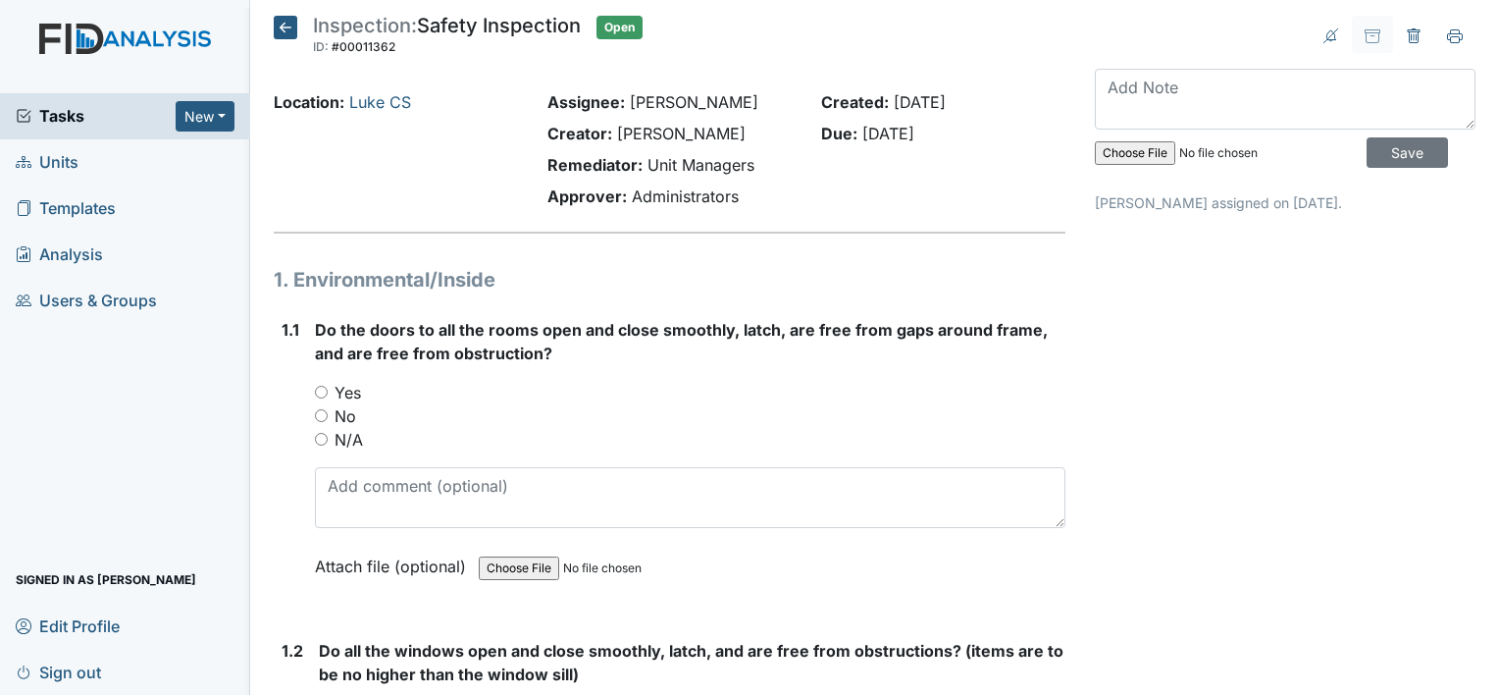 The image size is (1499, 695). Describe the element at coordinates (321, 391) in the screenshot. I see `input: Yes` at that location.